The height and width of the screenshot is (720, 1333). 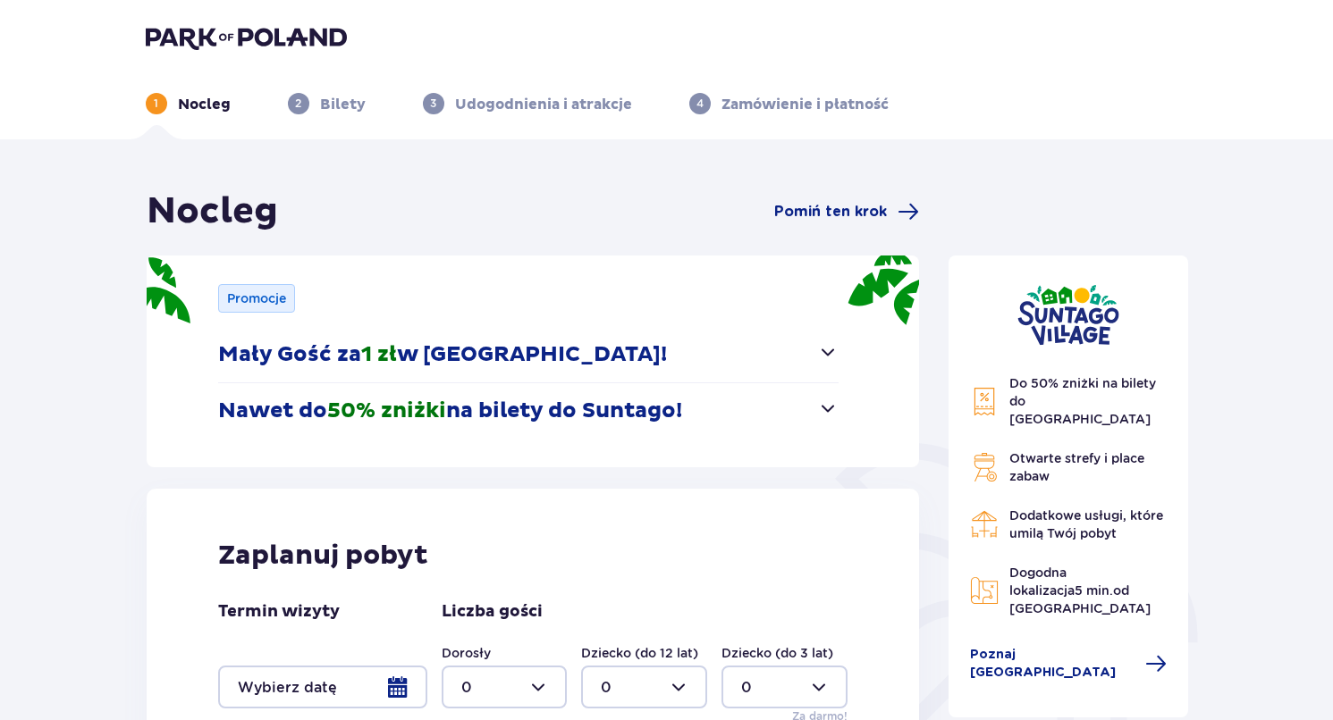 I want to click on h1: Nocleg, so click(x=212, y=212).